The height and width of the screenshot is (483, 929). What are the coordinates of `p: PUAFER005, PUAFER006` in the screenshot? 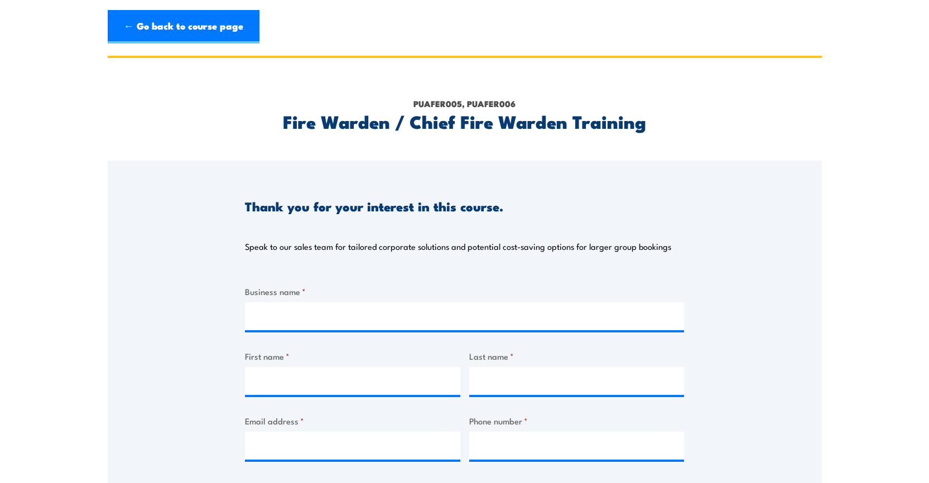 It's located at (464, 104).